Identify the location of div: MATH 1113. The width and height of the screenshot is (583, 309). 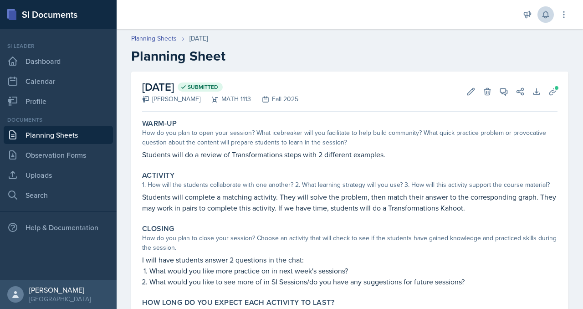
(225, 99).